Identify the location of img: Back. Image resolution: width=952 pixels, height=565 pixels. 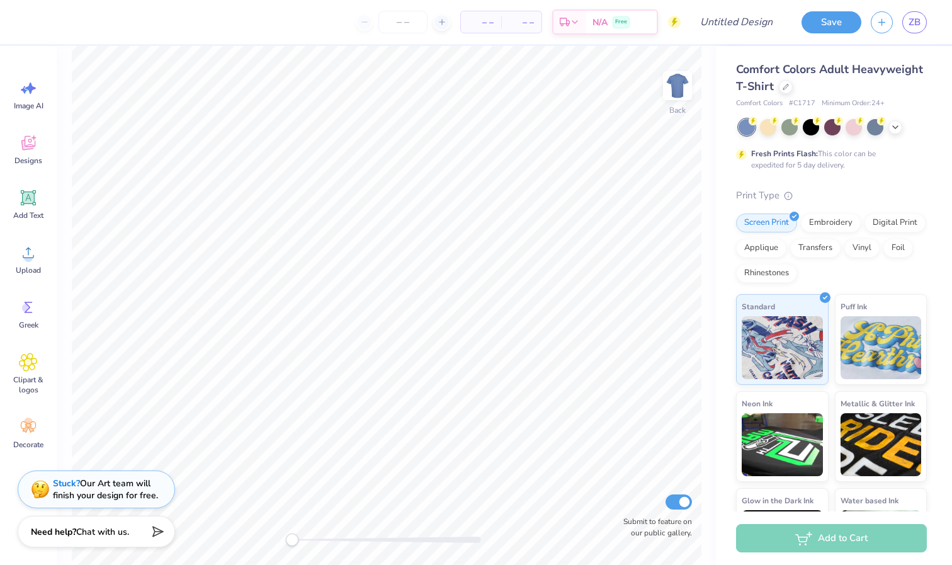
(677, 86).